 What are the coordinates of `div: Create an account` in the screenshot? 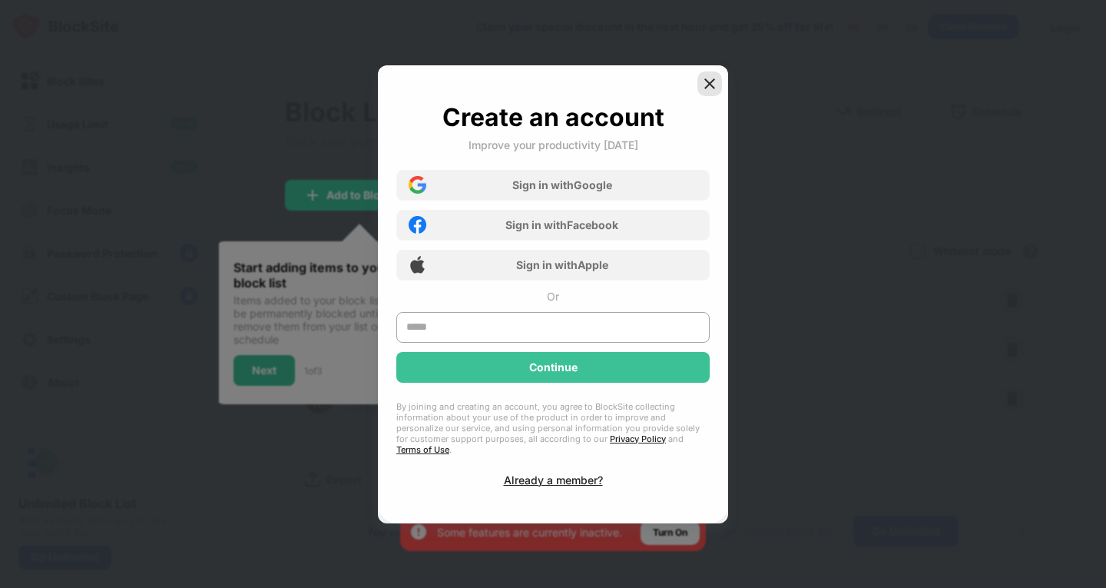 It's located at (553, 117).